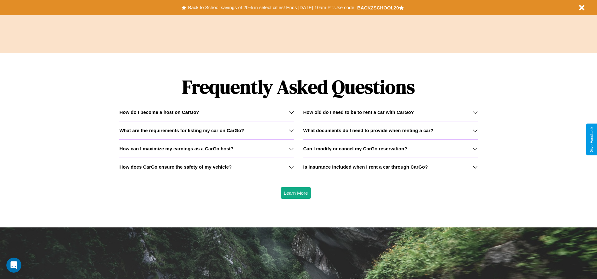 This screenshot has height=279, width=597. I want to click on h3: How old do I need to be to rent a car with CarGo?, so click(359, 112).